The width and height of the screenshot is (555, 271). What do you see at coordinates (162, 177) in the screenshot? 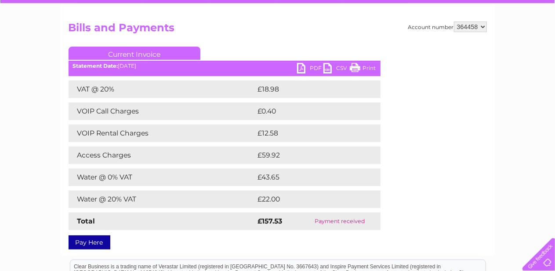
I see `td: Water @ 0% VAT` at bounding box center [162, 177].